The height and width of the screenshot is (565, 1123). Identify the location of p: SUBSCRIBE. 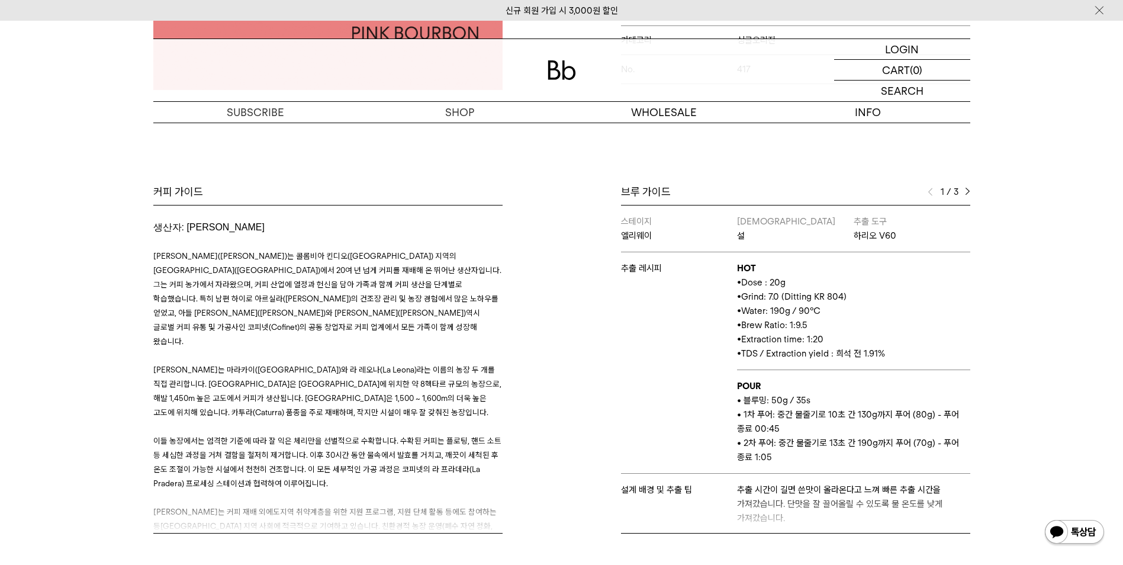
(255, 112).